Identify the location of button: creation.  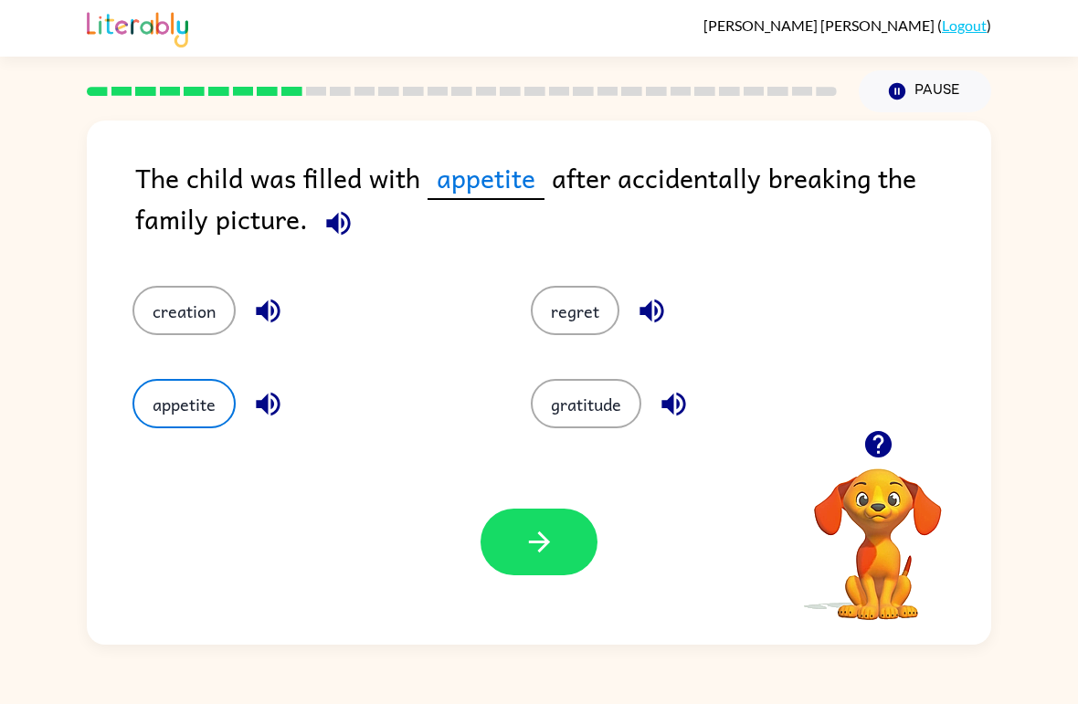
(184, 310).